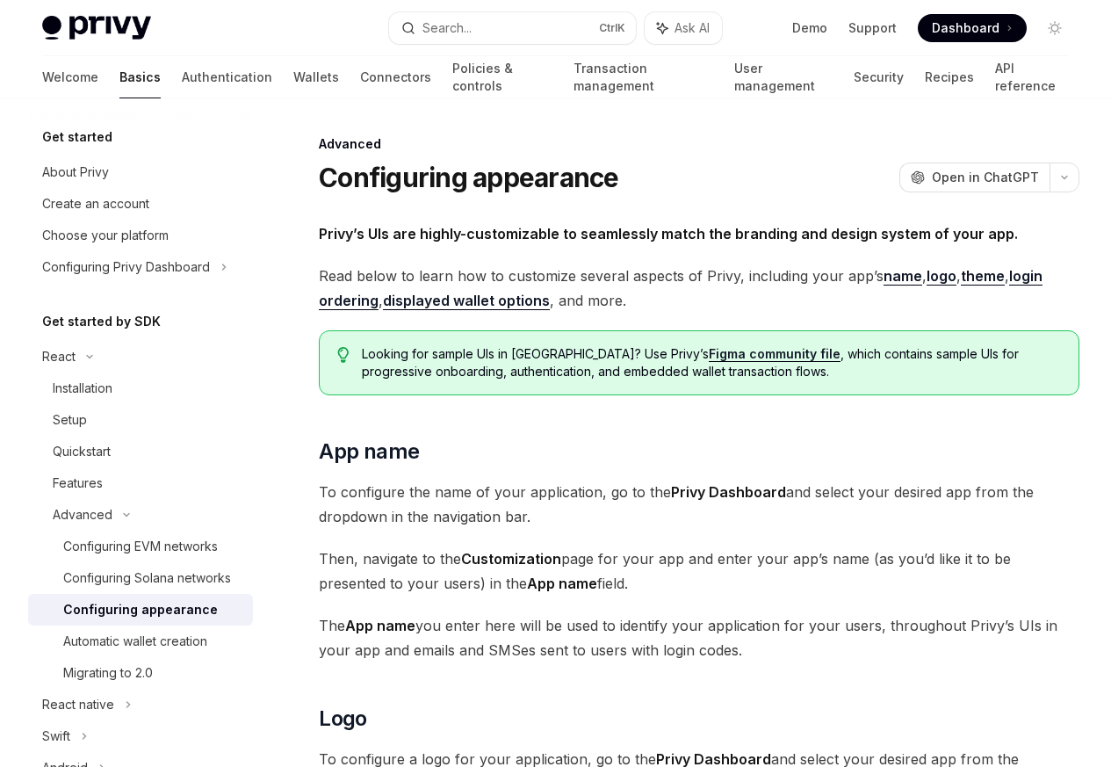 This screenshot has width=1111, height=767. What do you see at coordinates (141, 546) in the screenshot?
I see `div: Configuring EVM networks` at bounding box center [141, 546].